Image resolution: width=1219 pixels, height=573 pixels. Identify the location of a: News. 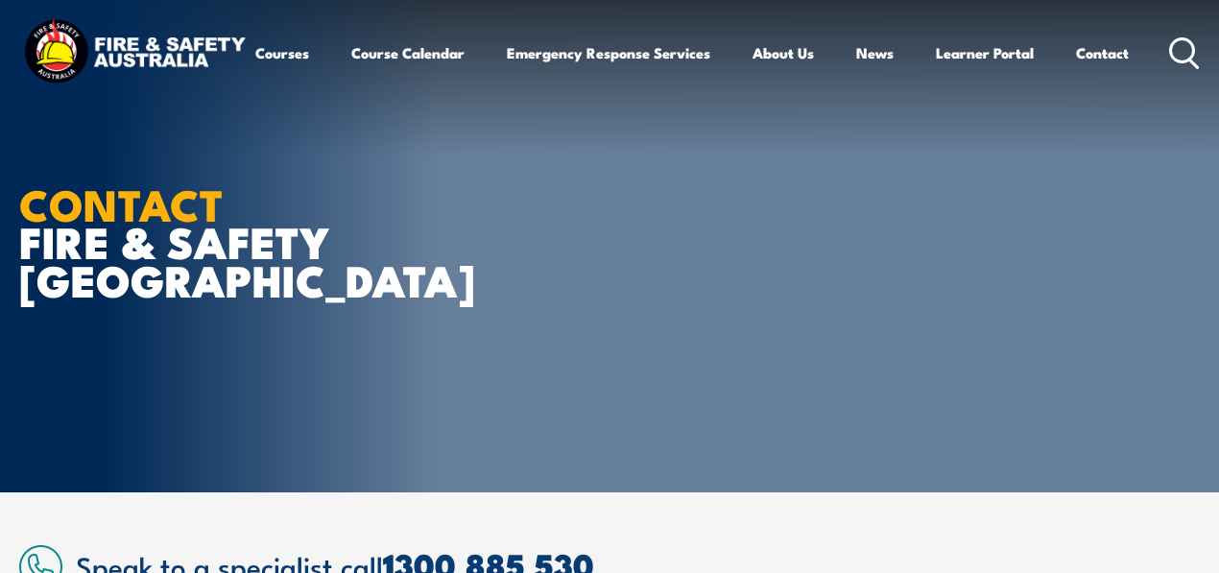
(874, 53).